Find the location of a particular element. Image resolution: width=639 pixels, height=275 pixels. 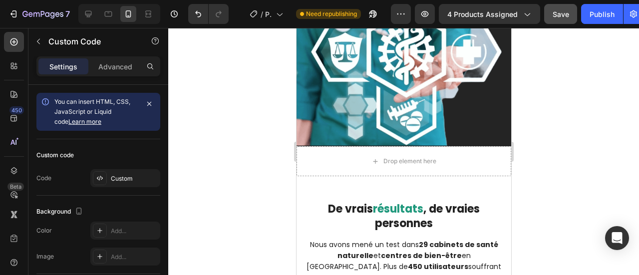

span: résultats is located at coordinates (101, 181).